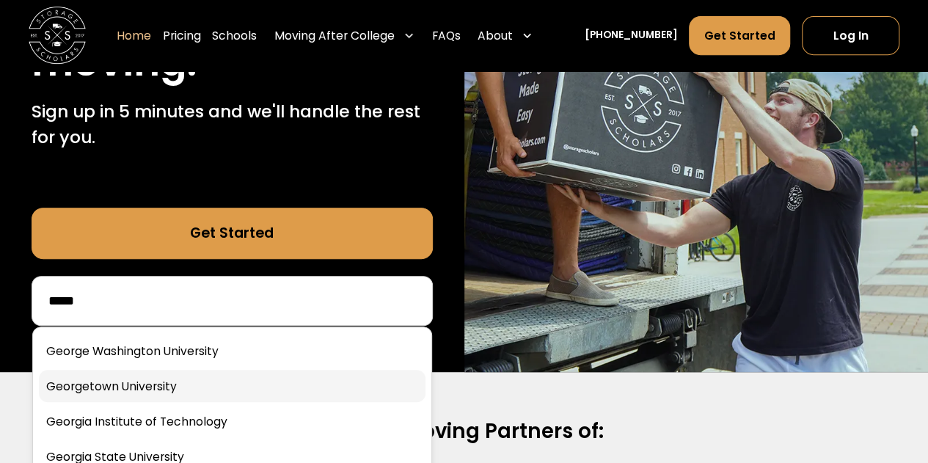 Image resolution: width=928 pixels, height=463 pixels. I want to click on img: Storage Scholars main logo, so click(57, 36).